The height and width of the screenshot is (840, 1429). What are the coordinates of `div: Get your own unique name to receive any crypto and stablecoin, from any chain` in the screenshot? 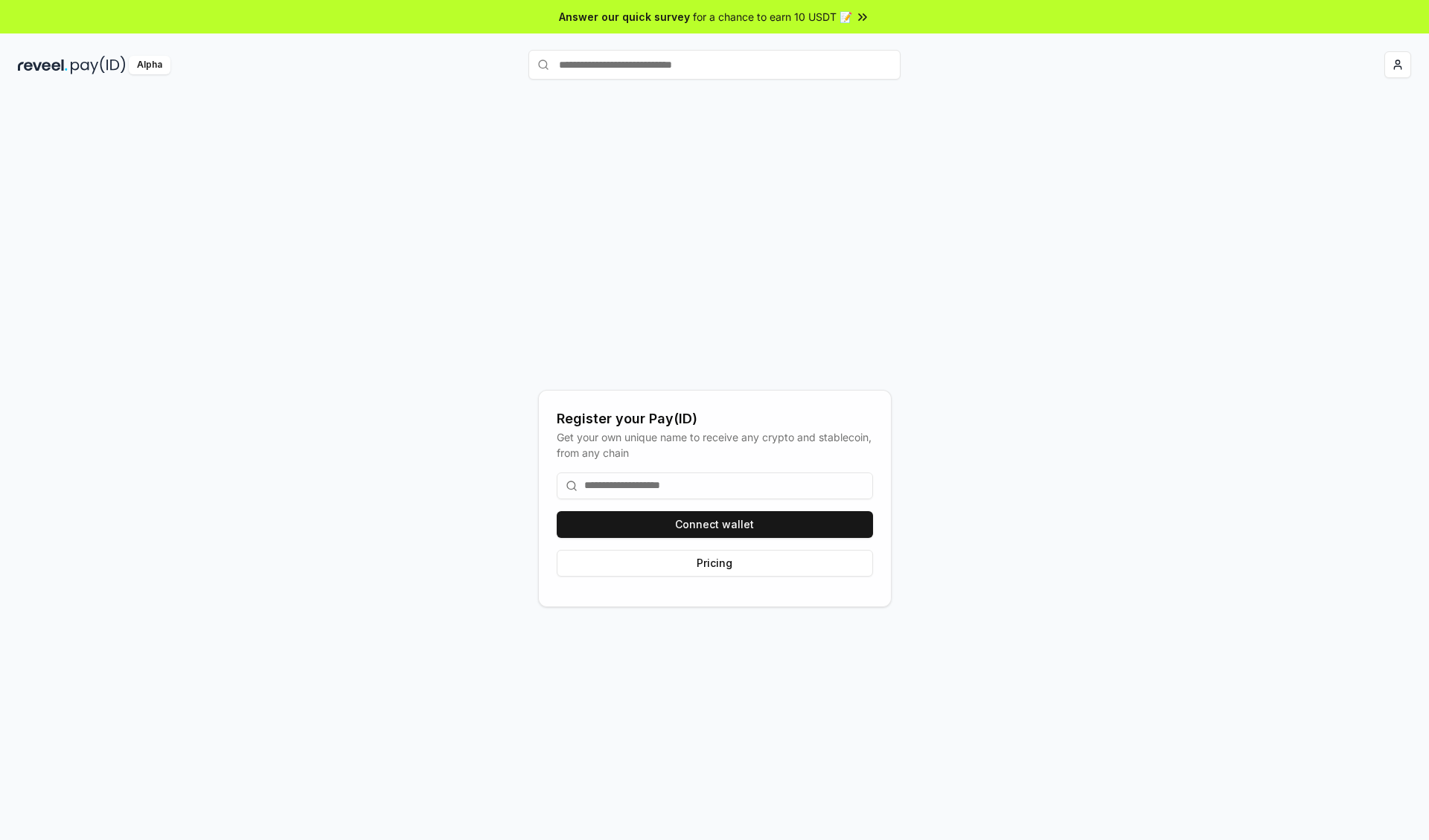 It's located at (715, 445).